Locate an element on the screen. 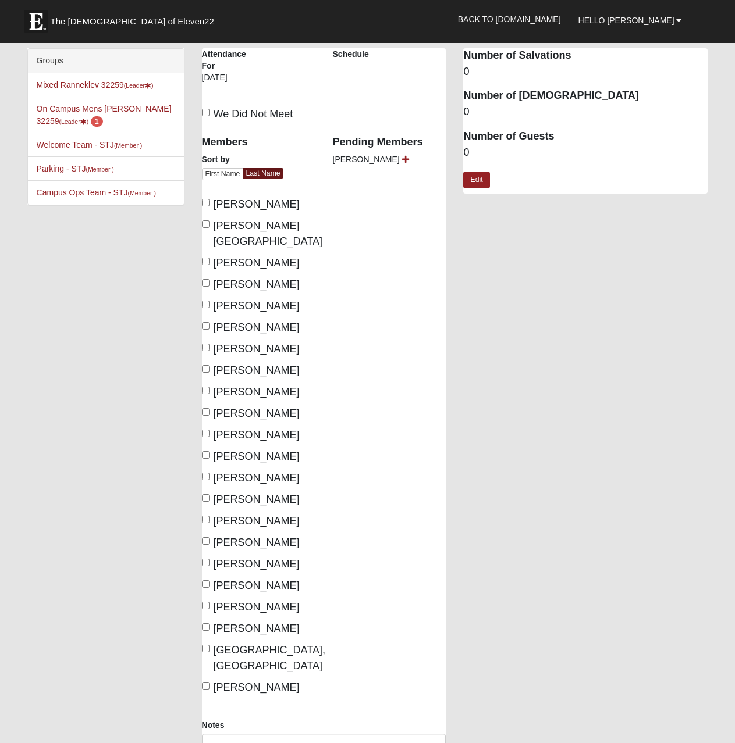 The height and width of the screenshot is (743, 735). a: Welcome Team - STJ(Member ) is located at coordinates (90, 145).